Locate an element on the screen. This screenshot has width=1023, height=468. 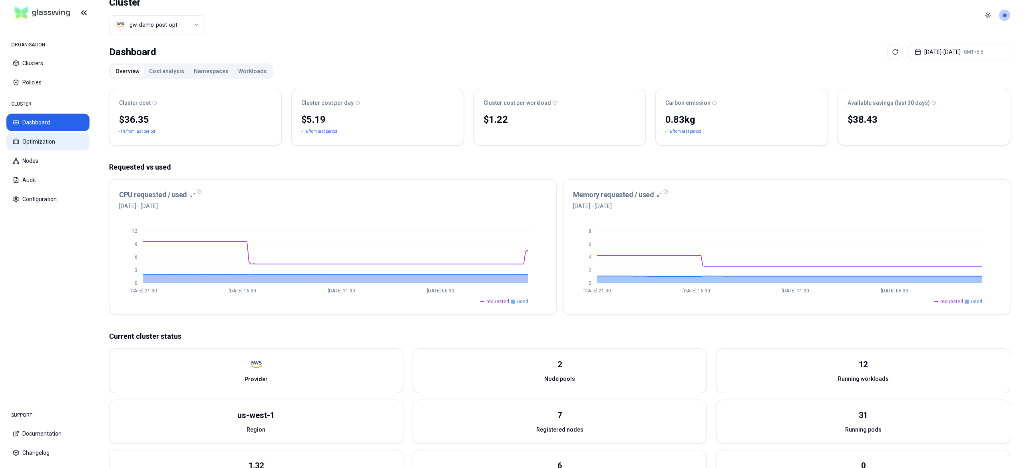
h3: Memory requested / used is located at coordinates (613, 195).